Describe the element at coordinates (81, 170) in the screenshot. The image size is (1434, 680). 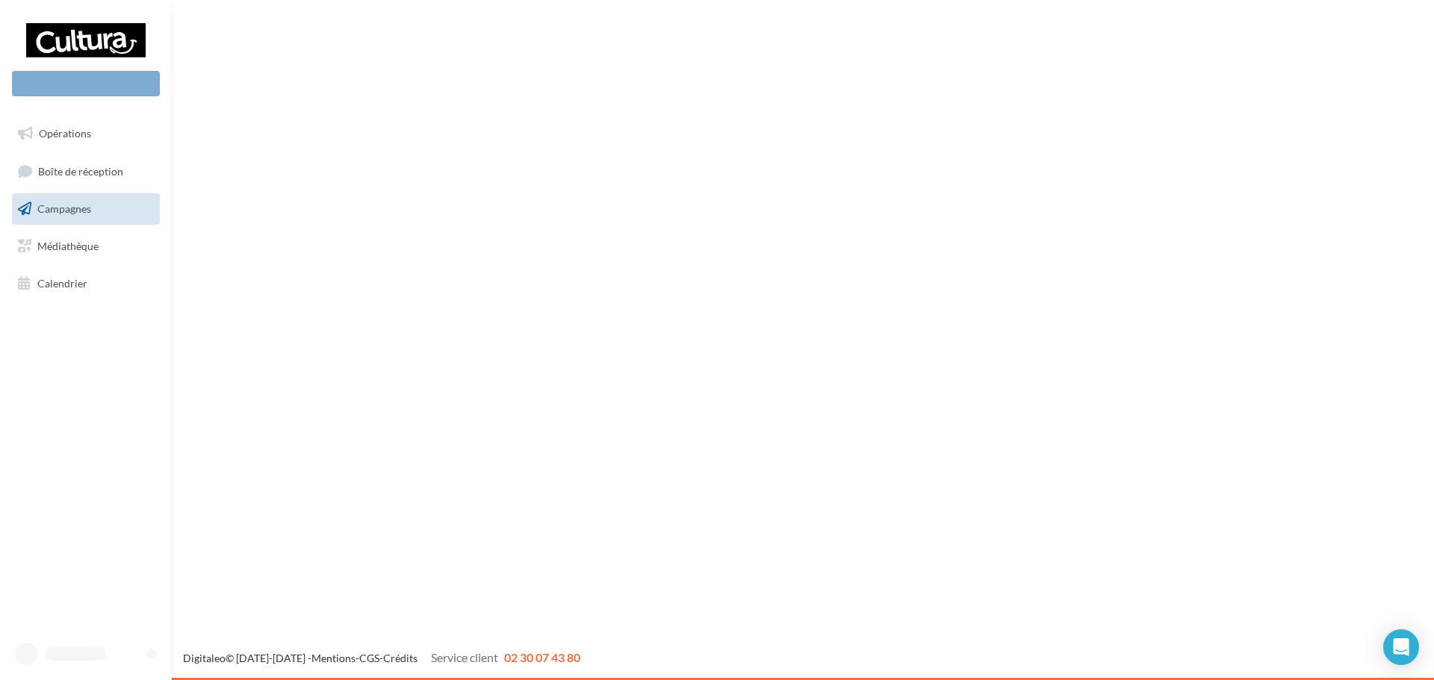
I see `span: Boîte de réception` at that location.